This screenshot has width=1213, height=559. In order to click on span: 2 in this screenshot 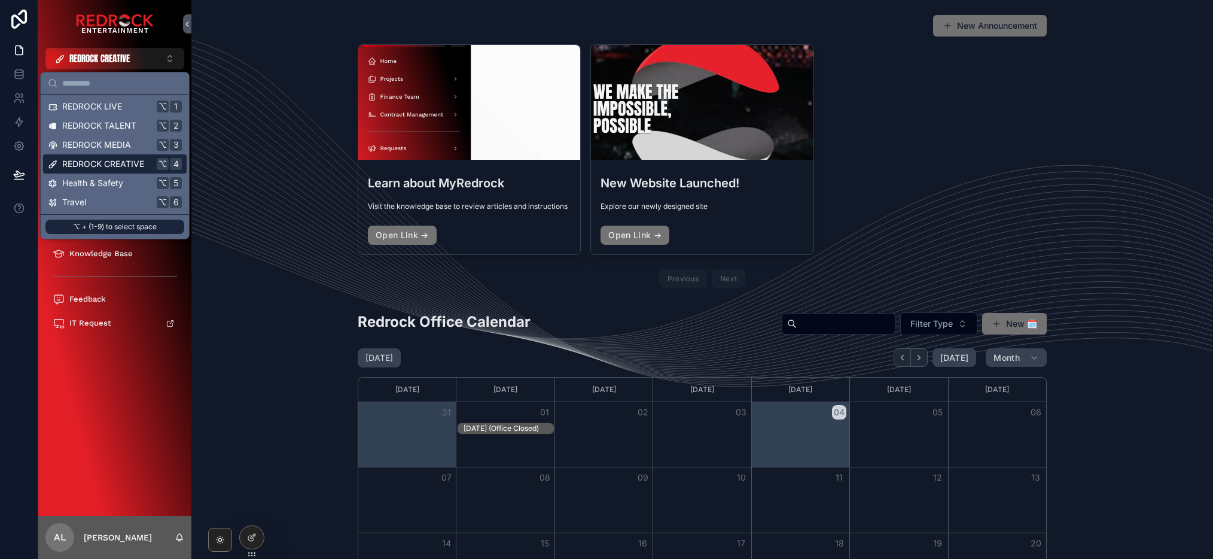, I will do `click(176, 126)`.